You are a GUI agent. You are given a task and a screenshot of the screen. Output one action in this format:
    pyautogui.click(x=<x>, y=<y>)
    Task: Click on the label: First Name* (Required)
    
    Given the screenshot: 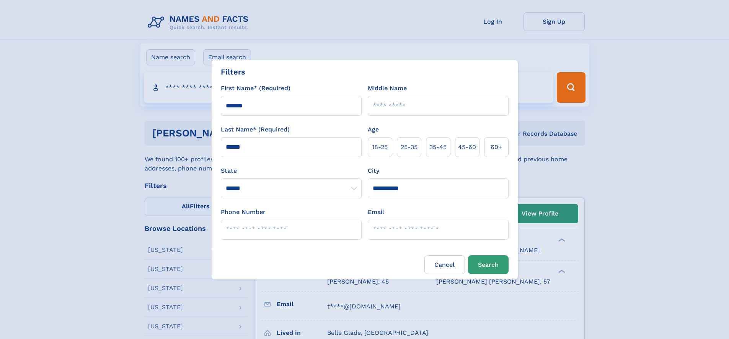 What is the action you would take?
    pyautogui.click(x=256, y=88)
    